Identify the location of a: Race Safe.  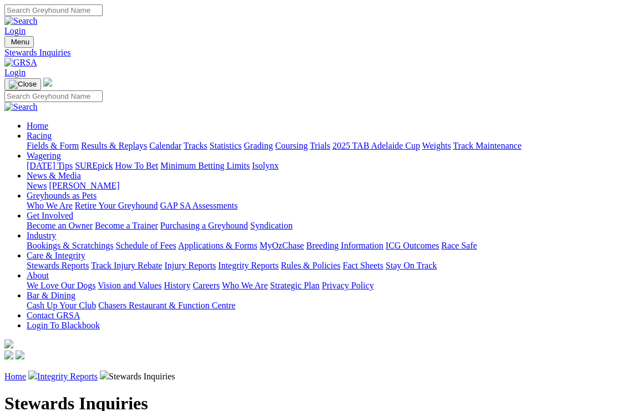
(459, 245).